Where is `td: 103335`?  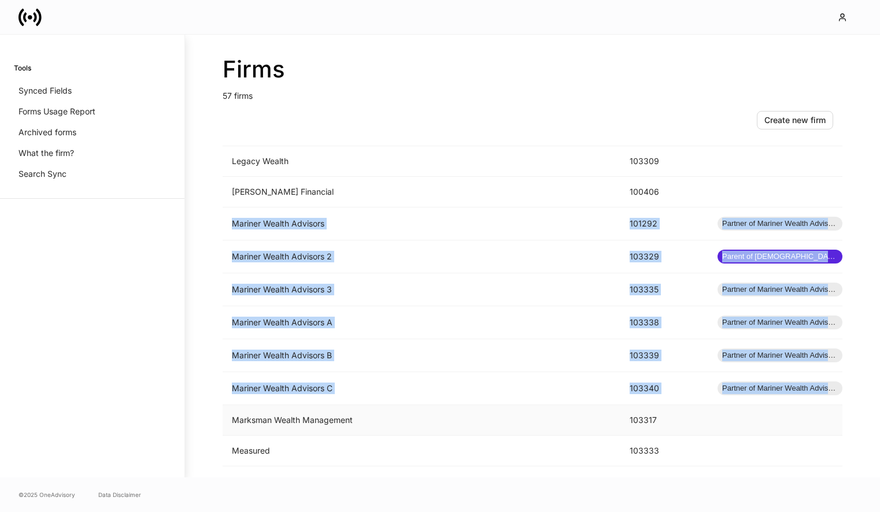
td: 103335 is located at coordinates (665, 290).